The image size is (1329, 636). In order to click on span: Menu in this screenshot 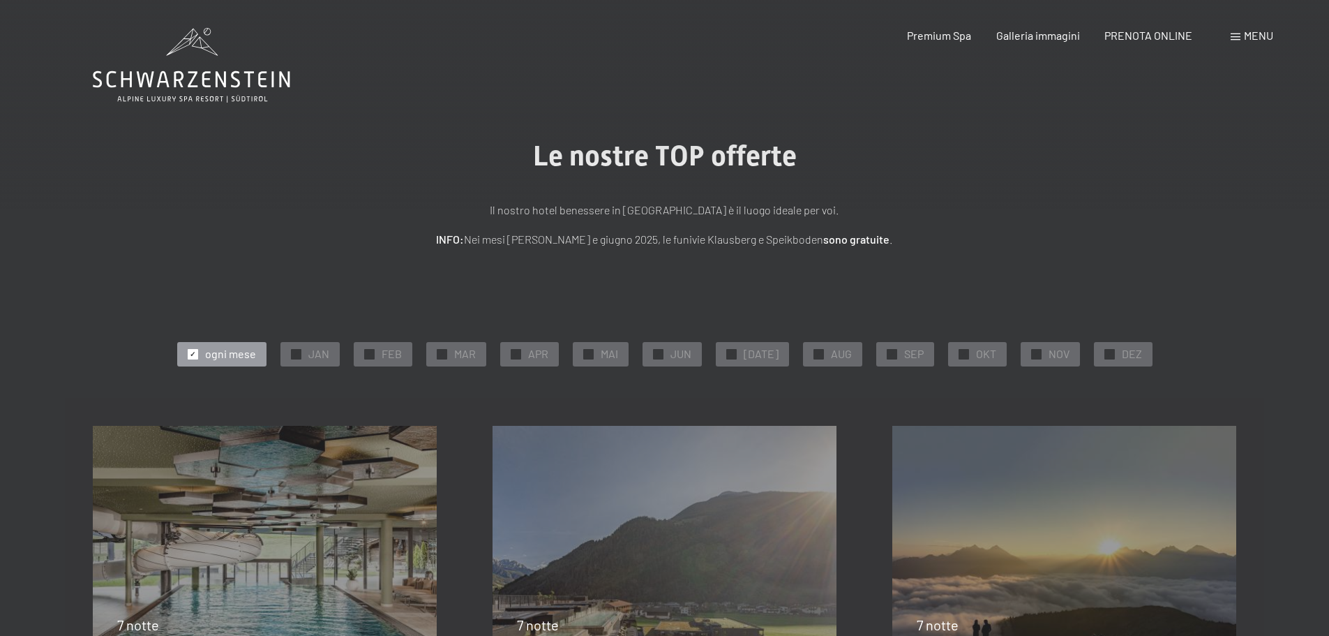, I will do `click(1259, 35)`.